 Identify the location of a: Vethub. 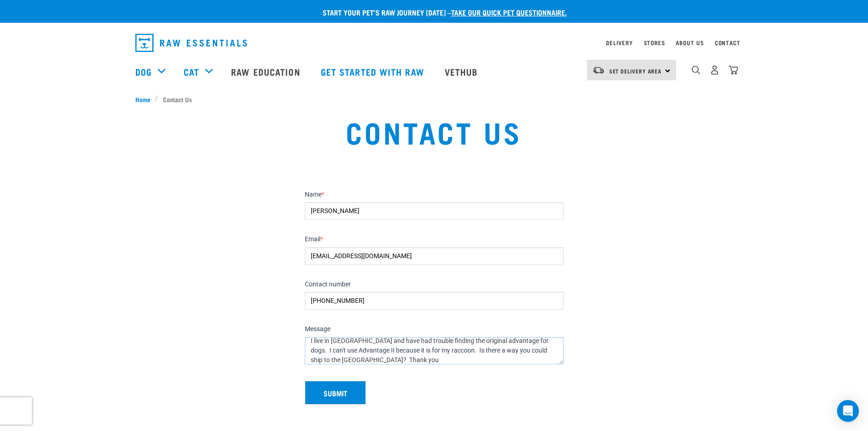
(463, 72).